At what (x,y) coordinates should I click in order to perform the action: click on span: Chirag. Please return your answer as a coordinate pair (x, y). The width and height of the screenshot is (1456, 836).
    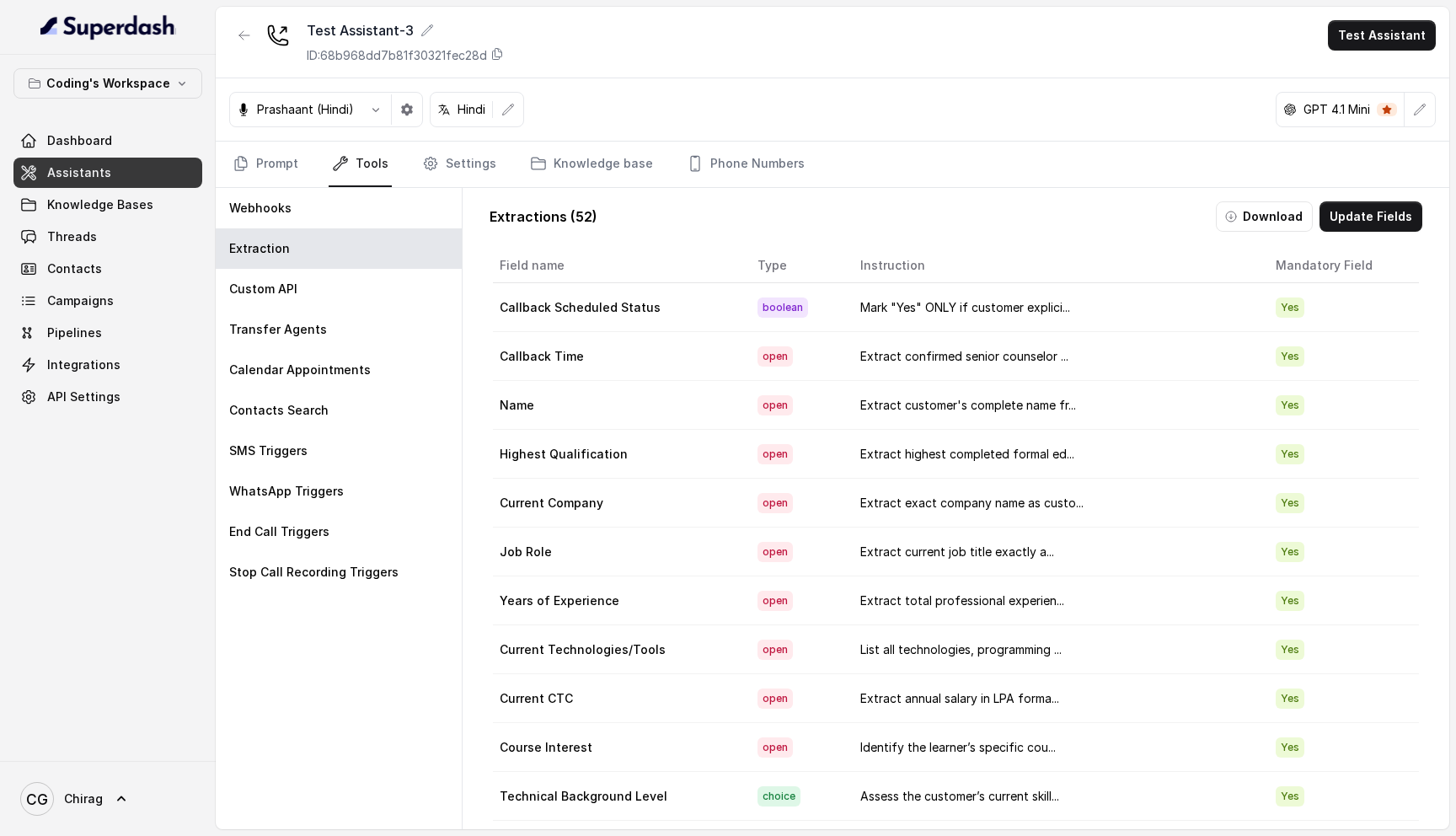
    Looking at the image, I should click on (84, 799).